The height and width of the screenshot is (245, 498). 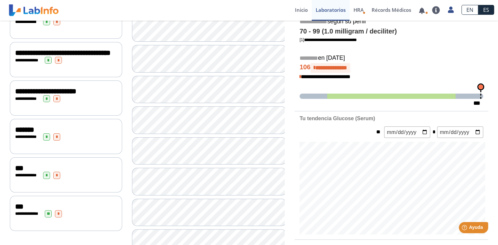 What do you see at coordinates (37, 8) in the screenshot?
I see `span: Ayuda` at bounding box center [37, 8].